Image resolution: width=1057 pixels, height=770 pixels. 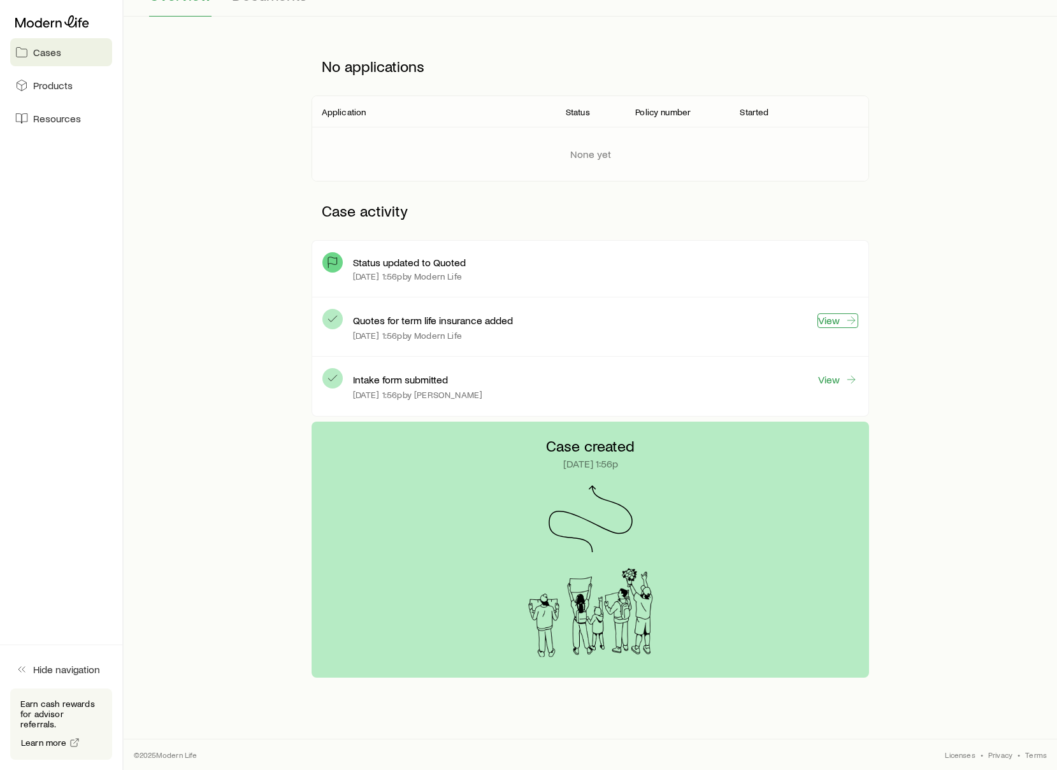 I want to click on p: Earn cash rewards for advisor referrals., so click(x=61, y=714).